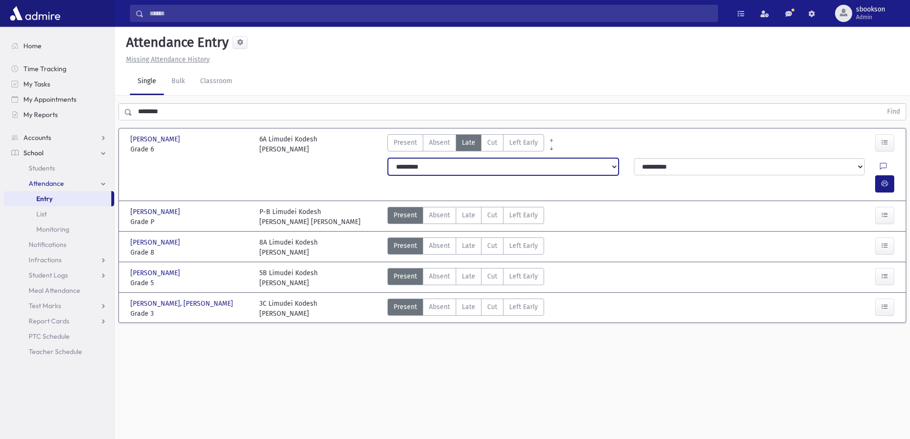 Image resolution: width=910 pixels, height=439 pixels. Describe the element at coordinates (33, 46) in the screenshot. I see `span: Home` at that location.